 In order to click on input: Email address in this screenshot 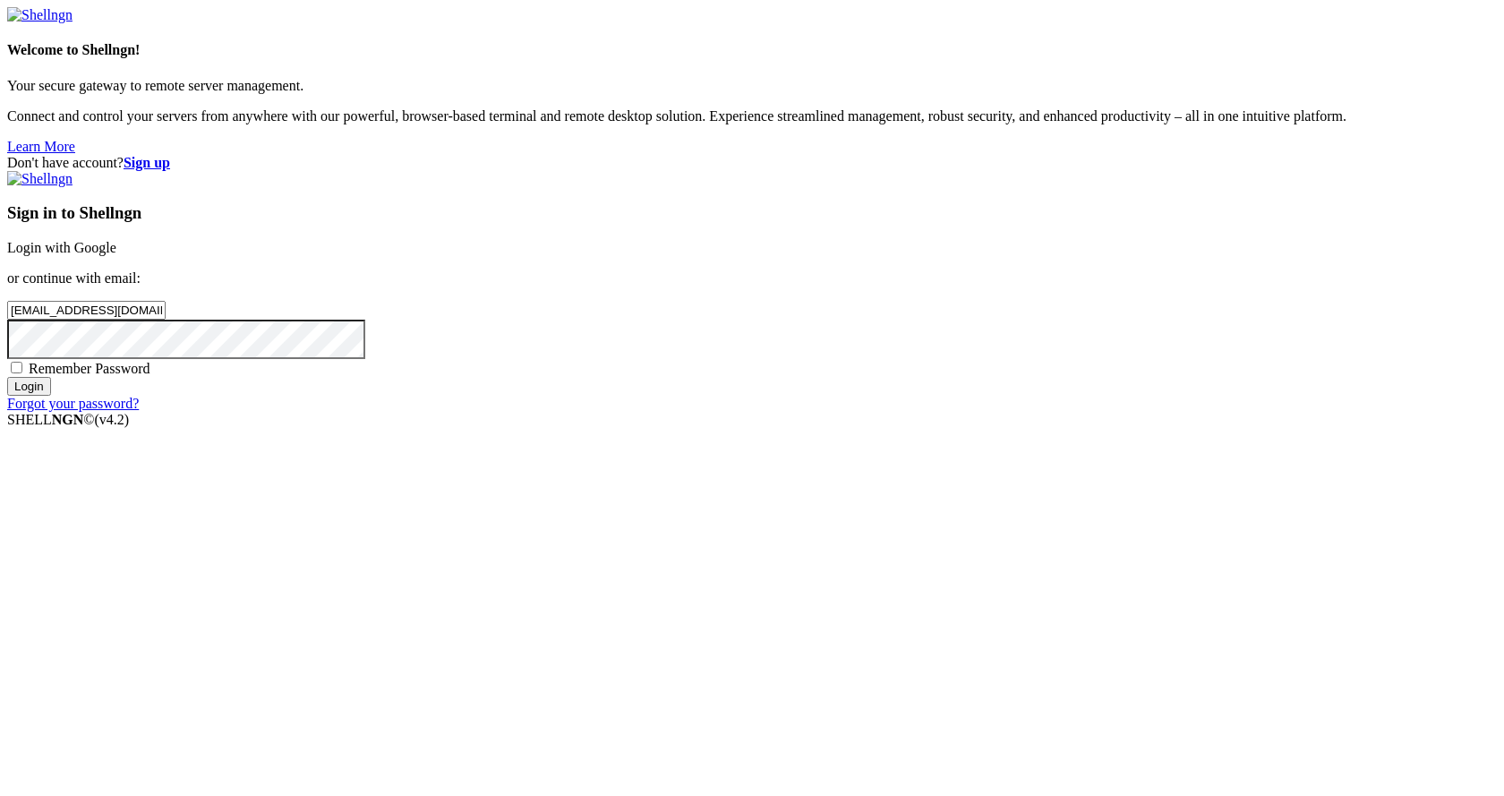, I will do `click(86, 310)`.